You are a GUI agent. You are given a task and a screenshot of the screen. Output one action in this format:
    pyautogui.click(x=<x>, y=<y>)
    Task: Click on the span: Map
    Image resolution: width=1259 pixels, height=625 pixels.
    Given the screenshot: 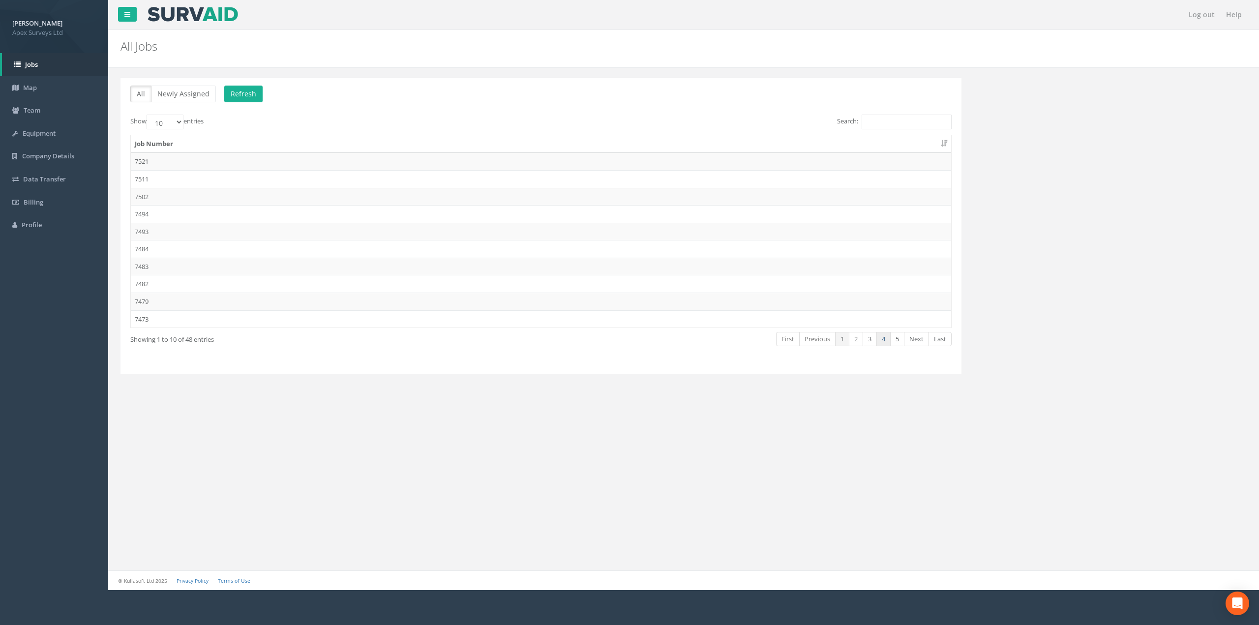 What is the action you would take?
    pyautogui.click(x=30, y=88)
    